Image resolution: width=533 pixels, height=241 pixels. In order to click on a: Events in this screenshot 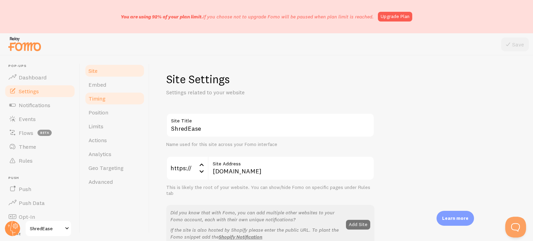, I will do `click(40, 119)`.